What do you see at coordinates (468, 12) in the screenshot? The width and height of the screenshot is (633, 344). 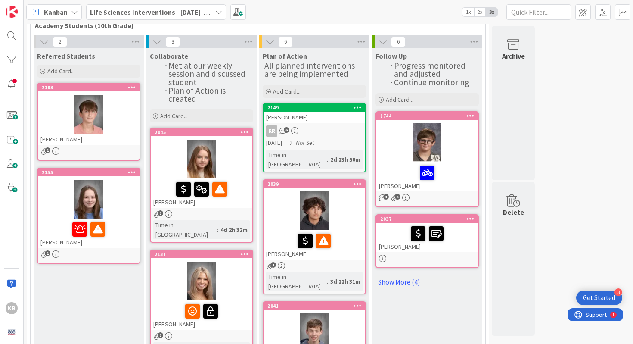 I see `span: 1x` at bounding box center [468, 12].